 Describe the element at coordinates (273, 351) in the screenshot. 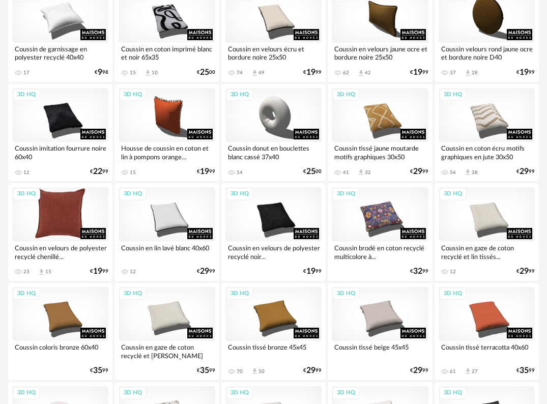

I see `div: Coussin tissé bronze 45x45` at that location.